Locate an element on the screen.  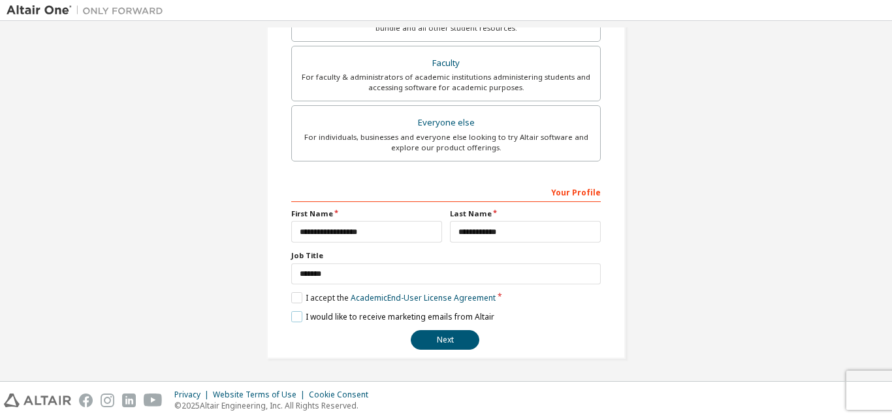
div: For faculty & administrators of academic institutions administering students and accessing softwa... is located at coordinates (446, 82).